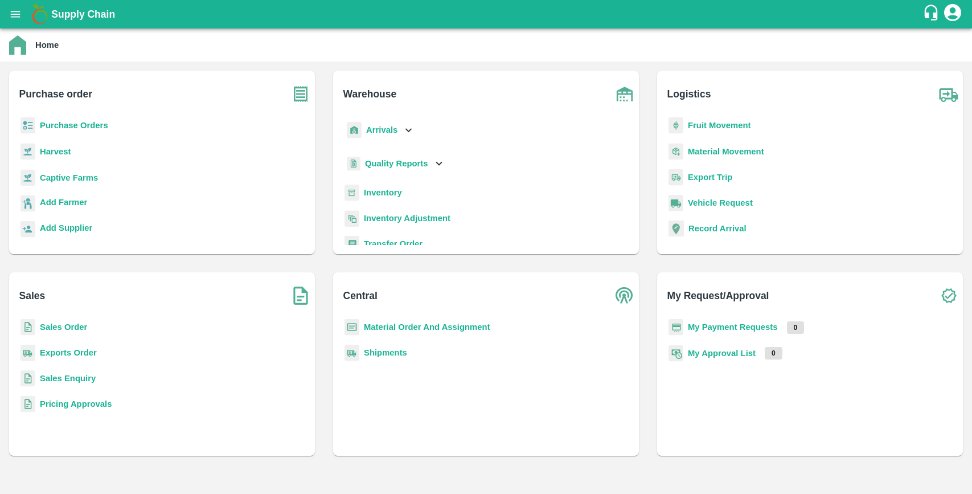 The image size is (972, 494). I want to click on a: Vehicle Request, so click(721, 203).